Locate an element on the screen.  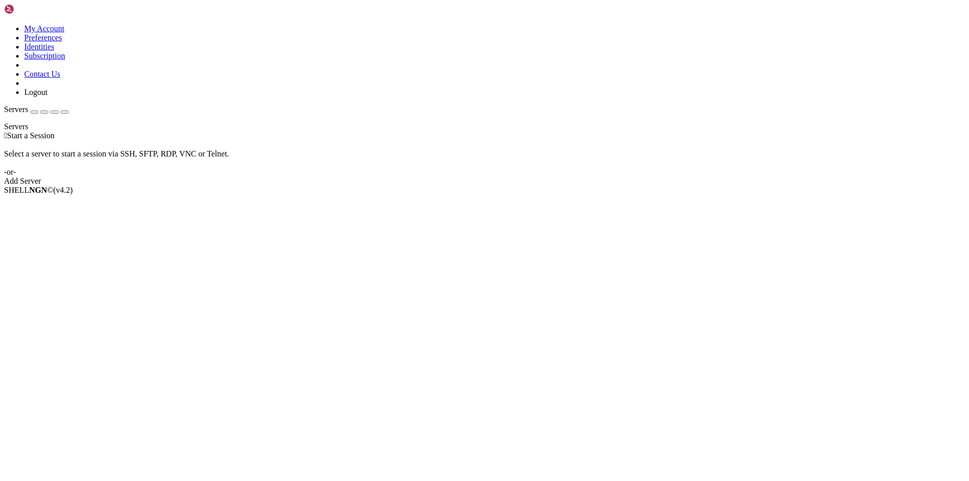
b: NGN is located at coordinates (38, 190).